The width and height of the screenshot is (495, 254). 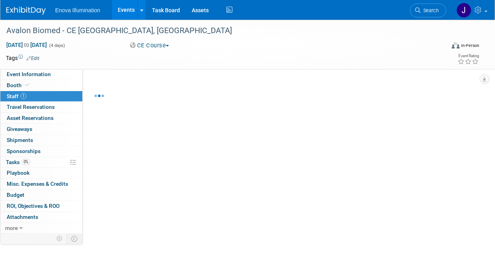 I want to click on a: ROI, Objectives & ROO, so click(x=41, y=206).